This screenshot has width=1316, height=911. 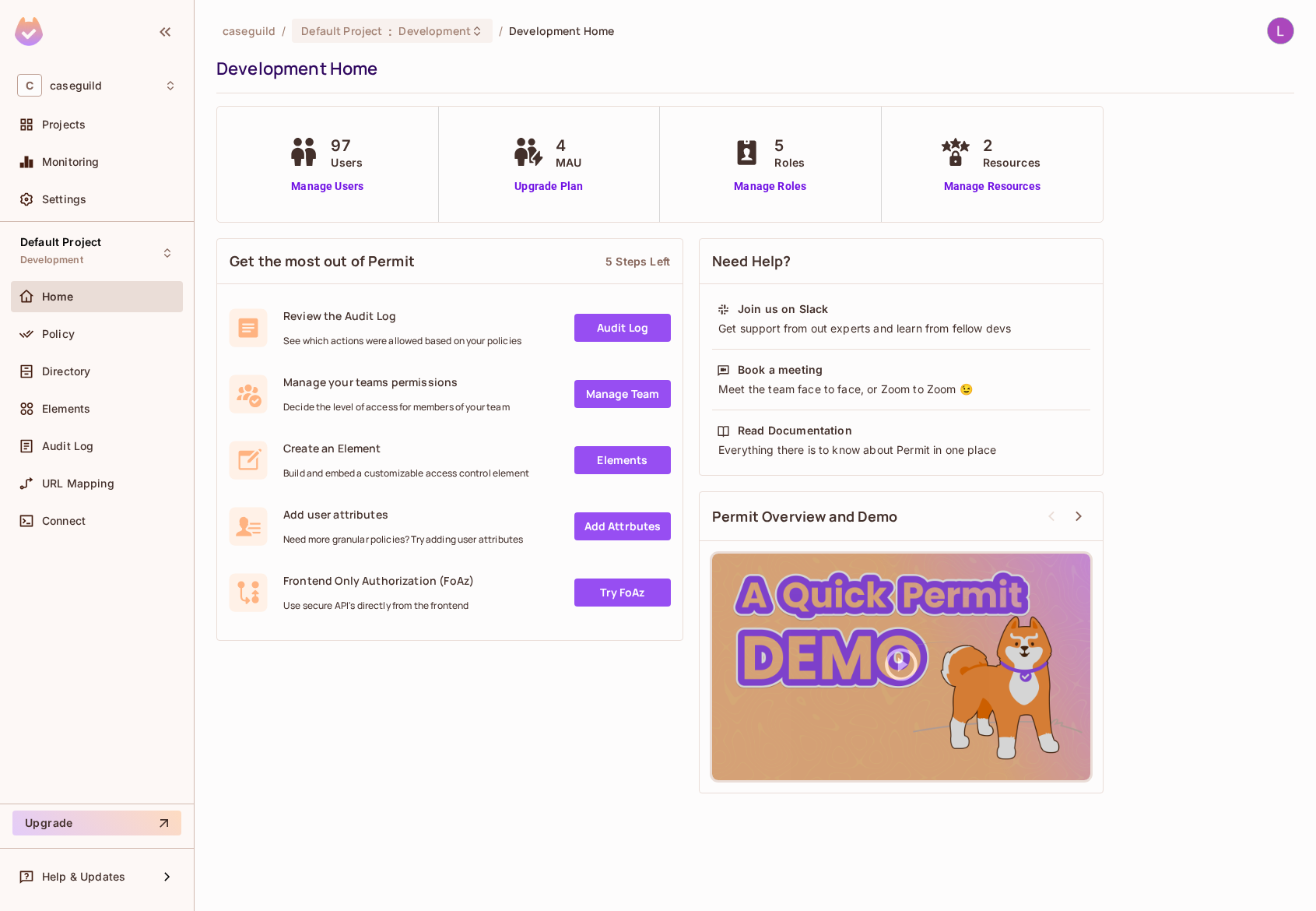 What do you see at coordinates (68, 446) in the screenshot?
I see `span: Audit Log` at bounding box center [68, 446].